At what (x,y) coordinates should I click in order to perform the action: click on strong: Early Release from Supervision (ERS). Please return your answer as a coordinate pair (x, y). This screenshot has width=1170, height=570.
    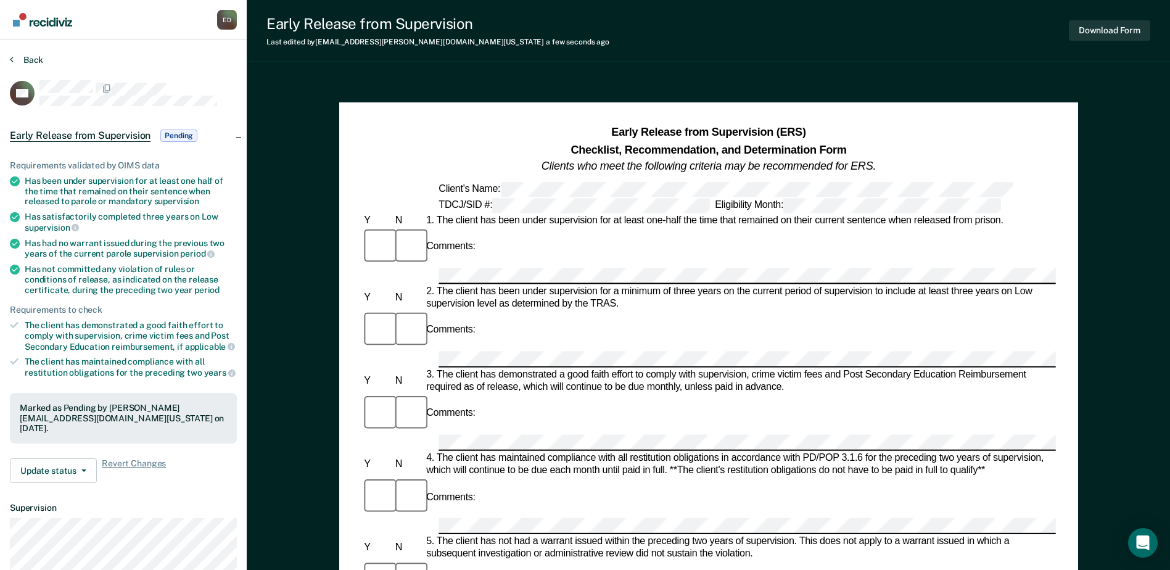
    Looking at the image, I should click on (708, 133).